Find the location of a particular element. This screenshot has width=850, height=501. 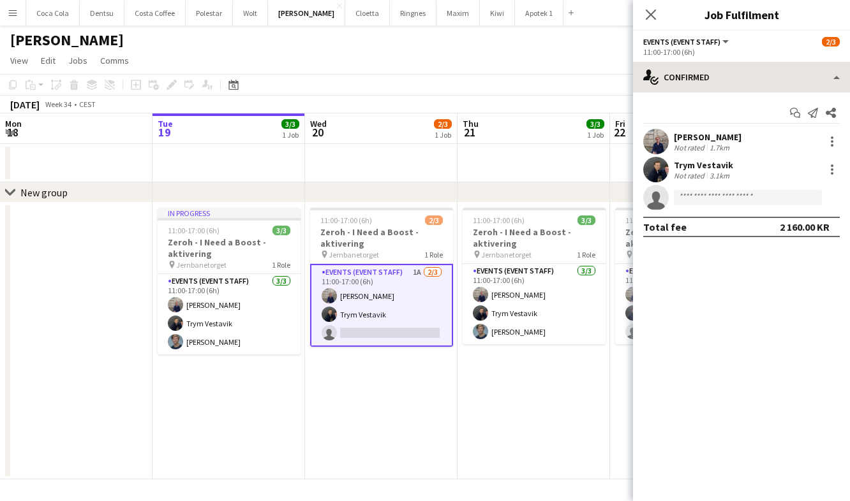

div: Confirmed is located at coordinates (741, 77).